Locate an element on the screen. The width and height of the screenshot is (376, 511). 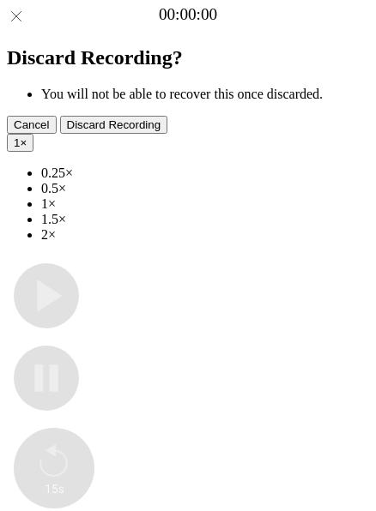
button: 1× is located at coordinates (20, 142).